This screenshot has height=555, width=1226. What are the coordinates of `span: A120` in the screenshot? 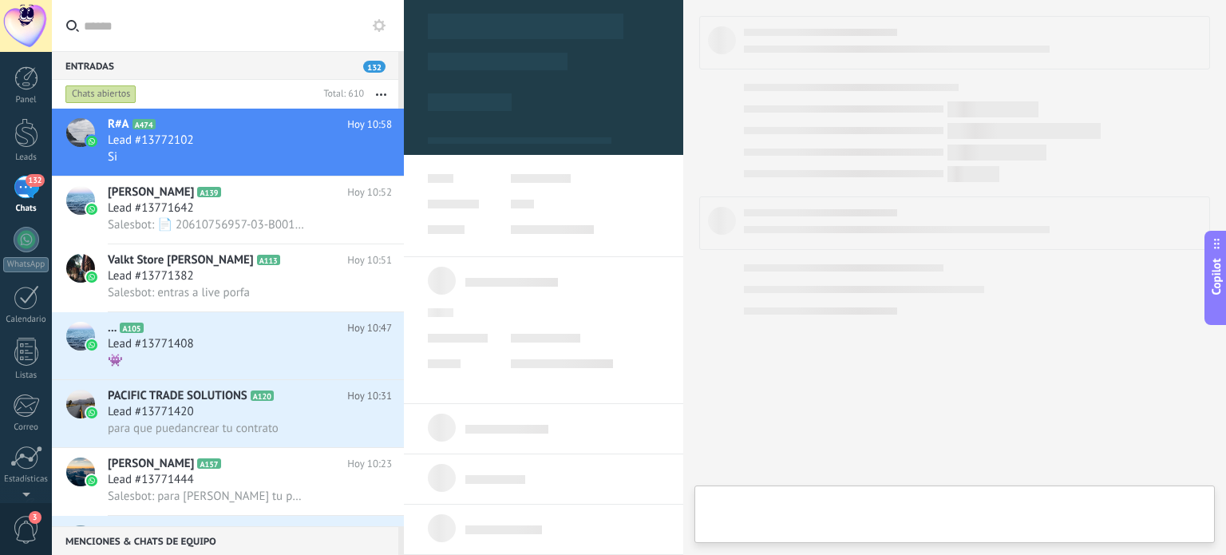 It's located at (262, 395).